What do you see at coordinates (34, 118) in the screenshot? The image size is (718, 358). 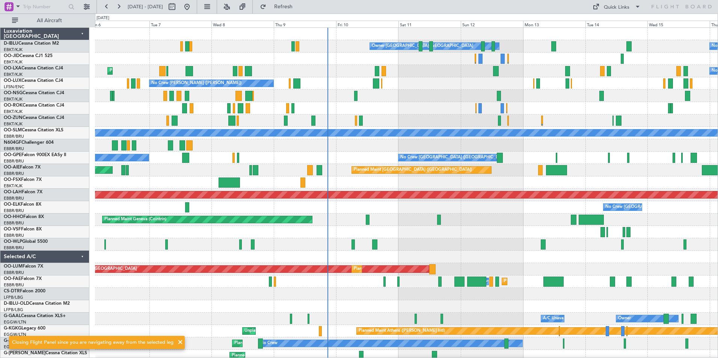 I see `a: OO-ZUNCessna Citation CJ4` at bounding box center [34, 118].